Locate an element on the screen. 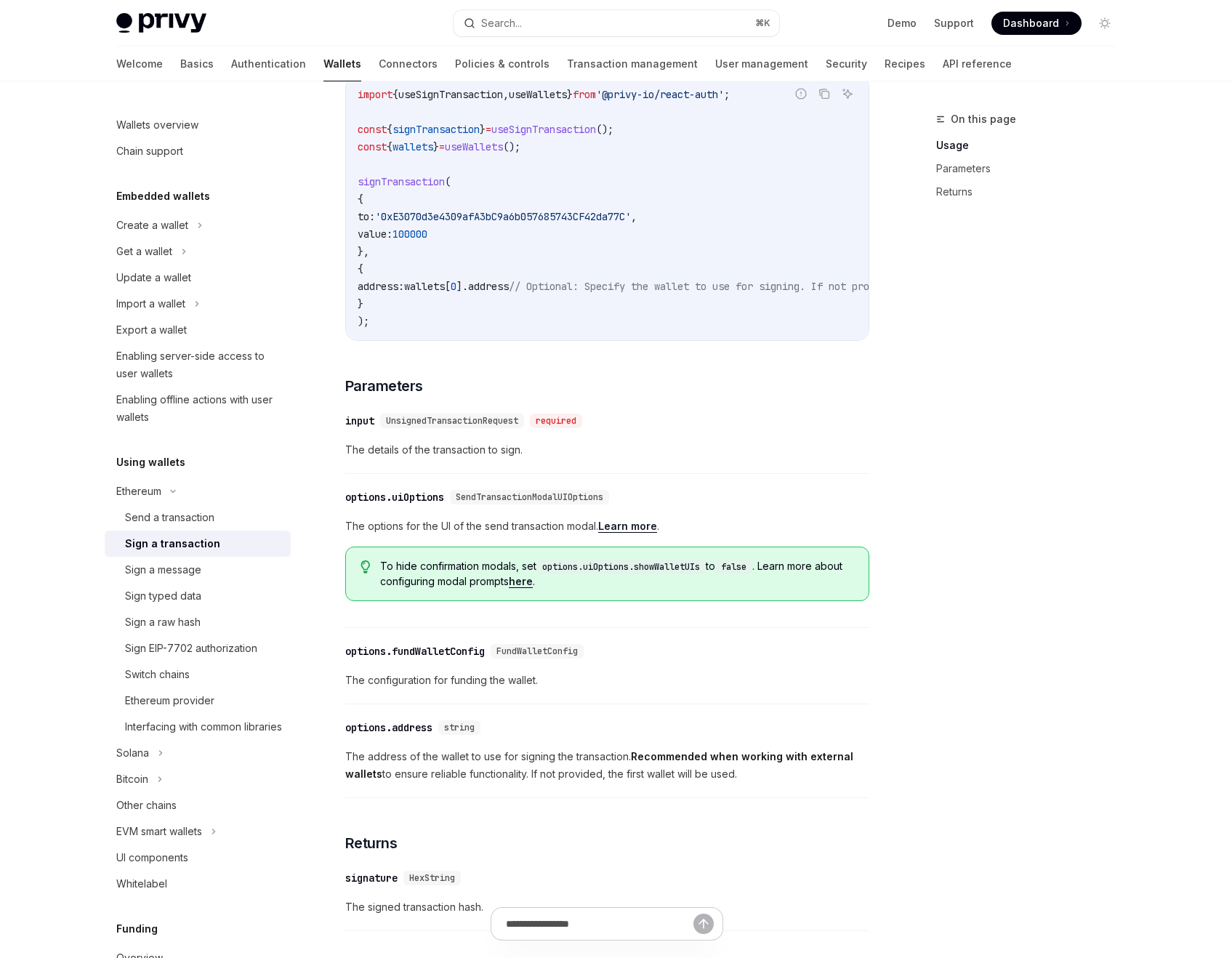 This screenshot has width=1232, height=958. a: Returns is located at coordinates (1032, 192).